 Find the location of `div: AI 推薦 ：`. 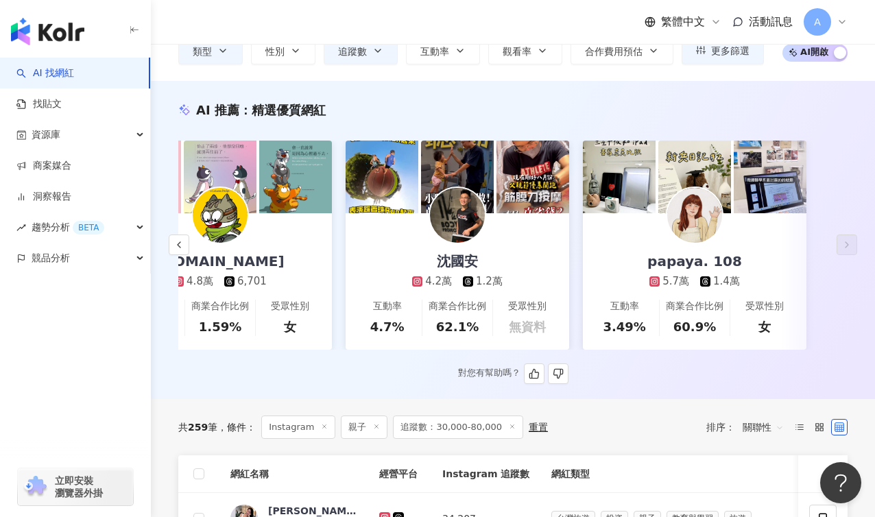

div: AI 推薦 ： is located at coordinates (260, 110).